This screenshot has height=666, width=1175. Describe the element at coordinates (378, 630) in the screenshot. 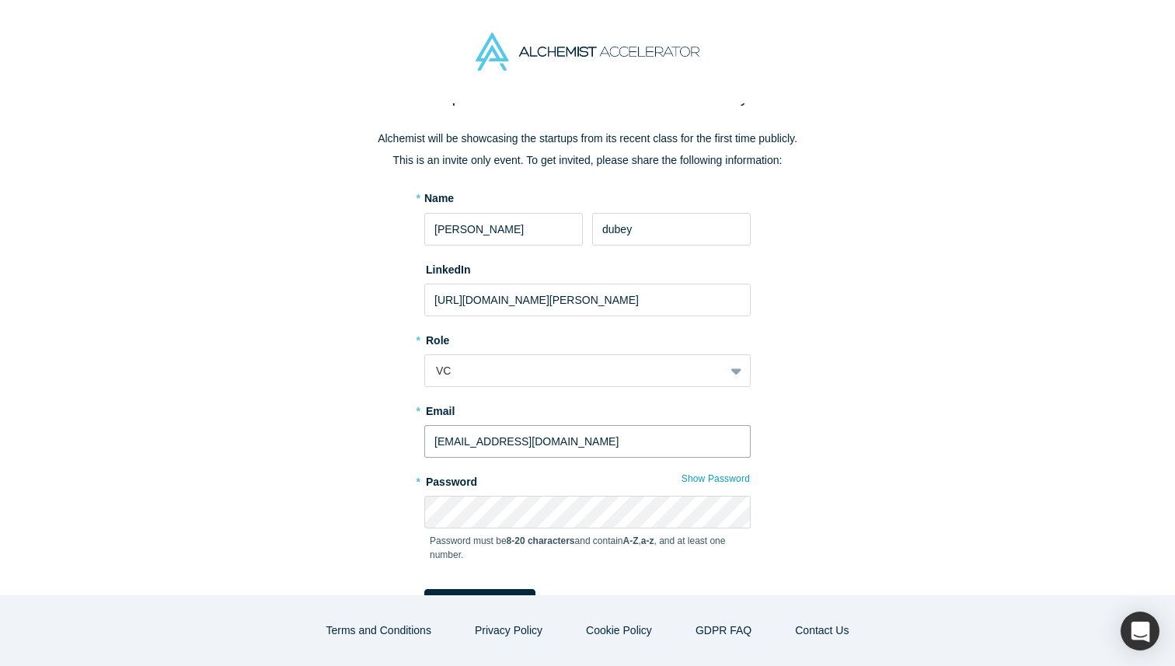

I see `button: Terms and Conditions` at that location.